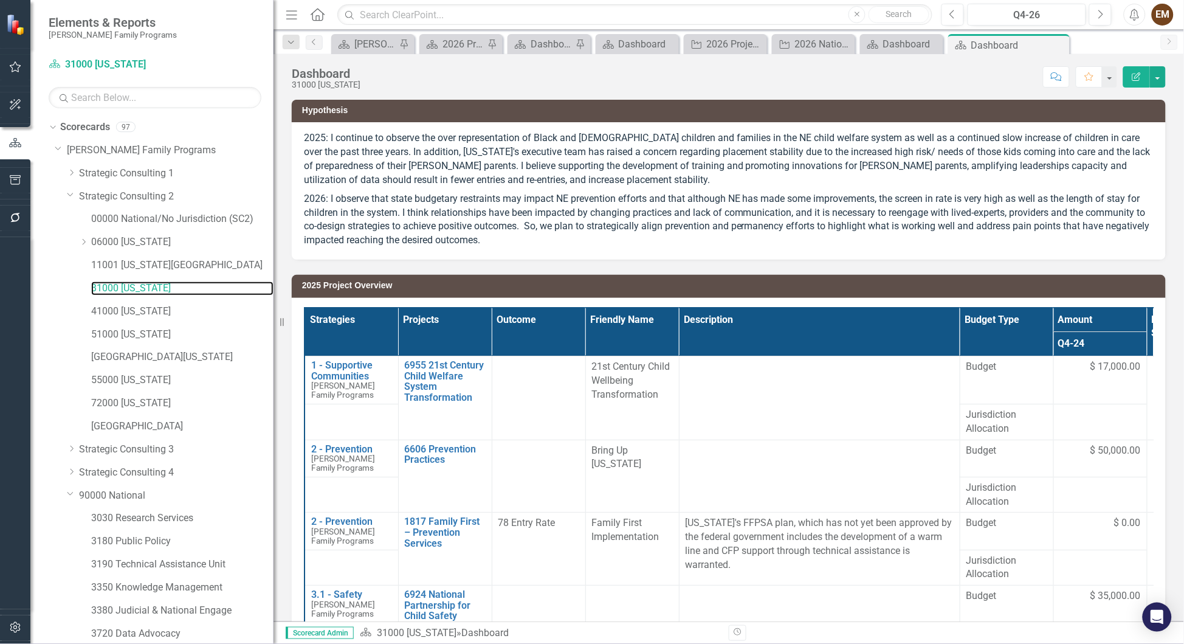  Describe the element at coordinates (1128, 523) in the screenshot. I see `span: $ 0.00` at that location.